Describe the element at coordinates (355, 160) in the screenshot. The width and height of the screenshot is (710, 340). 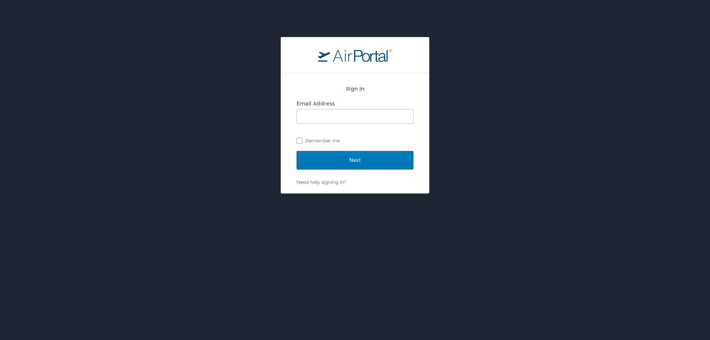
I see `input: Next` at that location.